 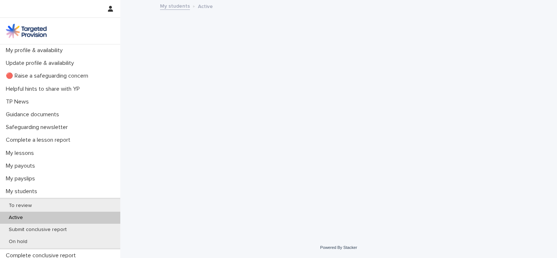 What do you see at coordinates (38, 127) in the screenshot?
I see `p: Safeguarding newsletter` at bounding box center [38, 127].